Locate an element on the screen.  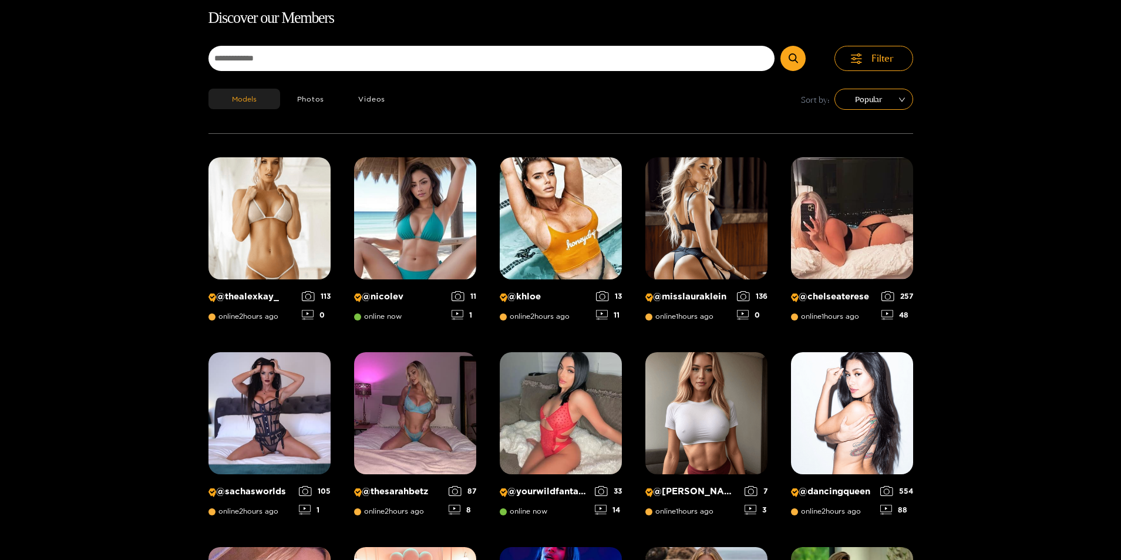
a: Creator Profile Image: sachasworlds@sachasworldsonline2hours ago1051 is located at coordinates (270, 438).